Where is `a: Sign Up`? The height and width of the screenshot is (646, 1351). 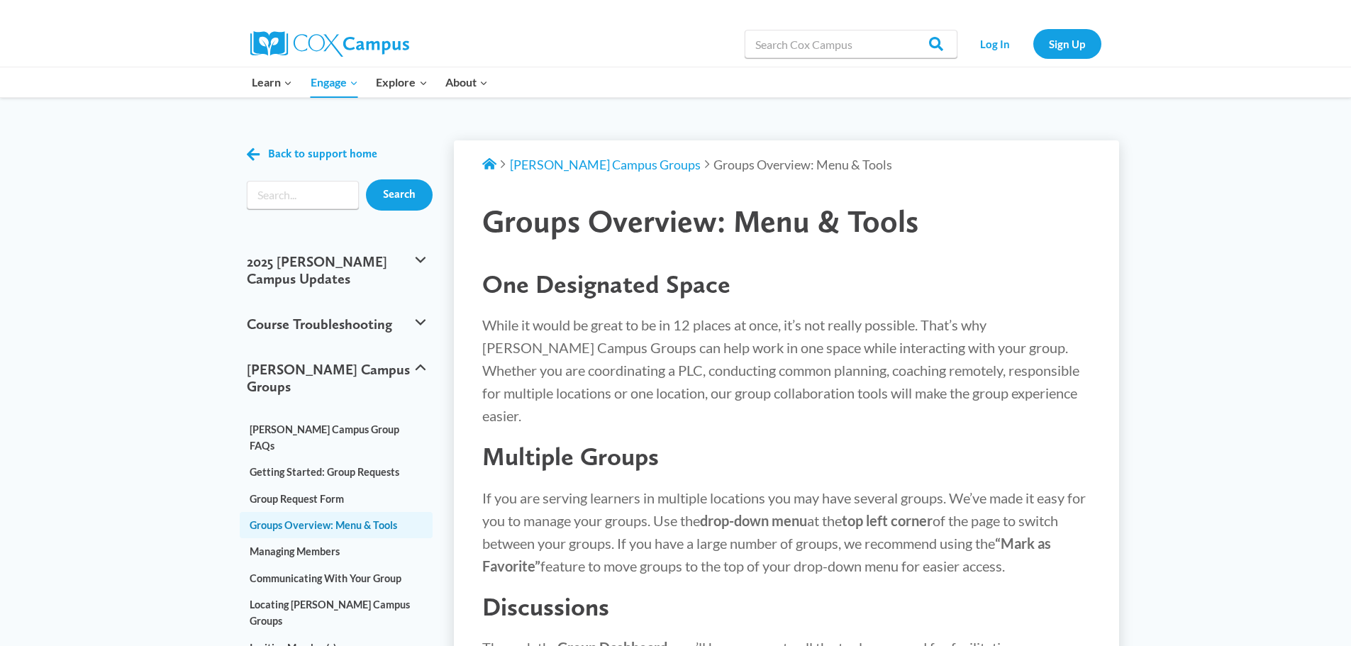 a: Sign Up is located at coordinates (1067, 43).